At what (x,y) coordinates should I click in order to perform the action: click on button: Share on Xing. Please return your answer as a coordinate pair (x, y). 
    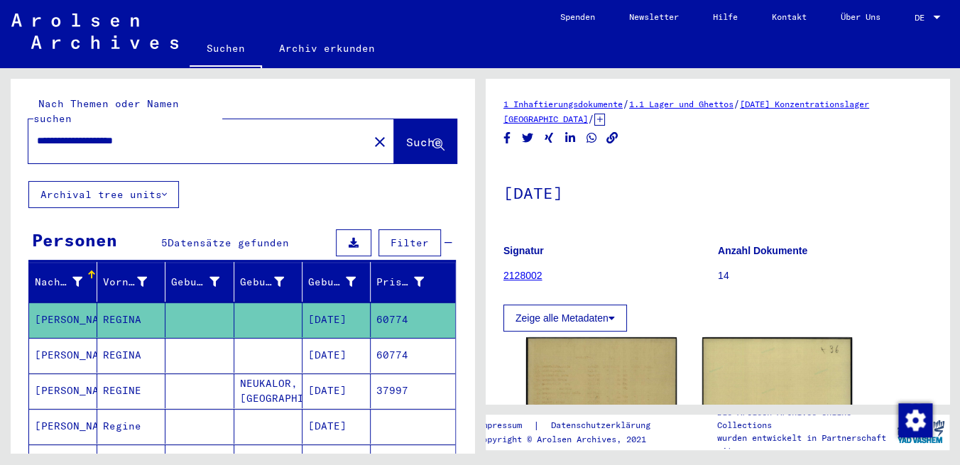
    Looking at the image, I should click on (549, 138).